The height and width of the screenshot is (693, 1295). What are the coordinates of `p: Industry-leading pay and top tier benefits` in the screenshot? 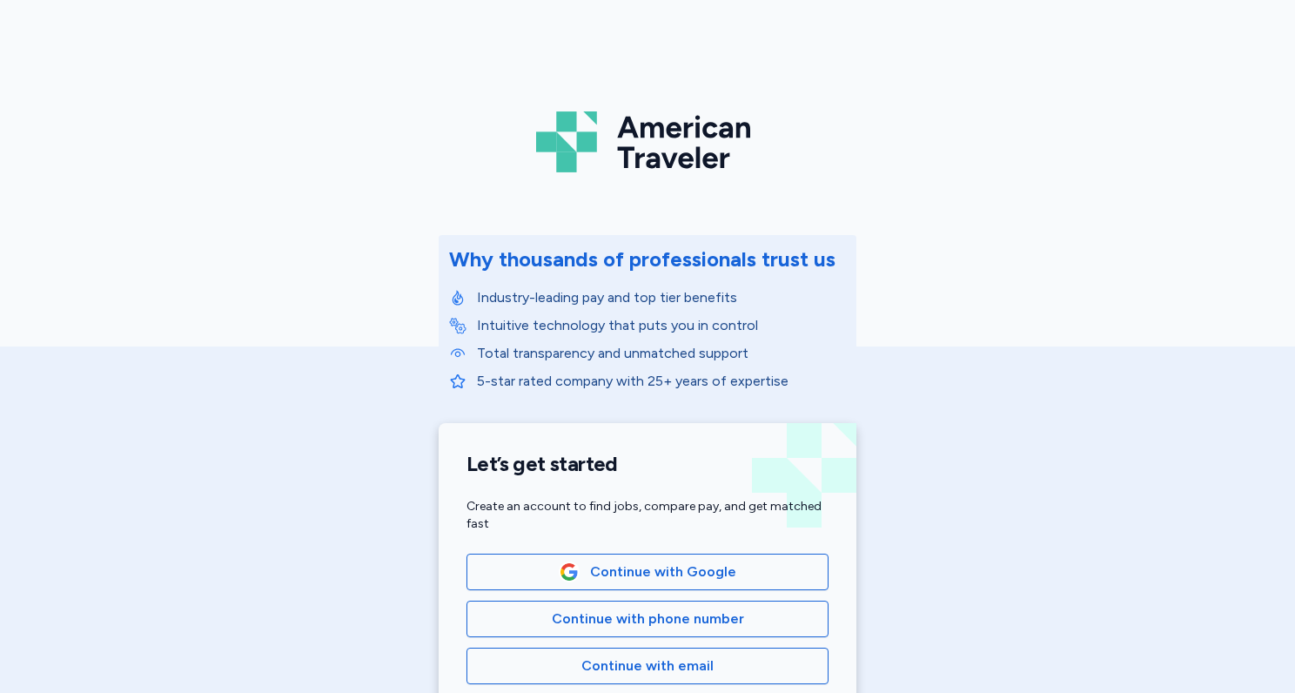 It's located at (661, 298).